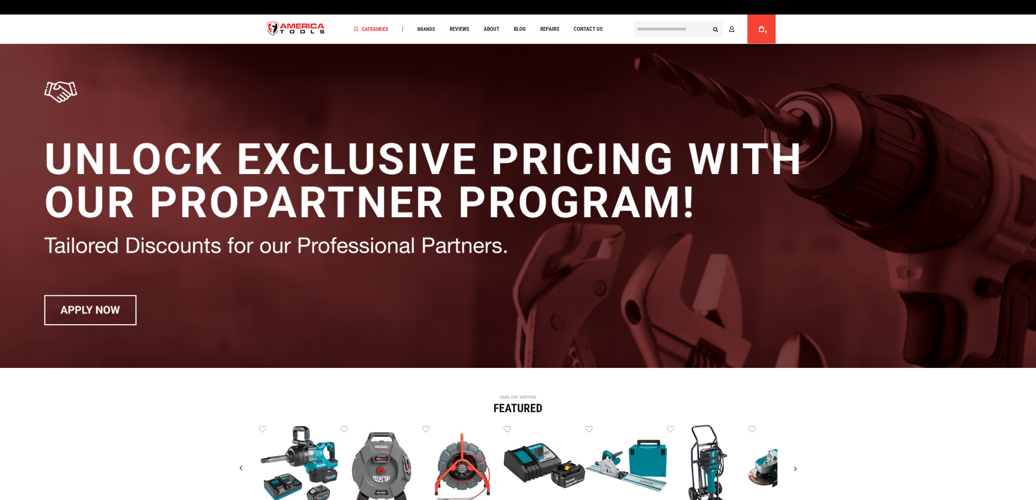 Image resolution: width=1036 pixels, height=500 pixels. What do you see at coordinates (296, 29) in the screenshot?
I see `a: store logo` at bounding box center [296, 29].